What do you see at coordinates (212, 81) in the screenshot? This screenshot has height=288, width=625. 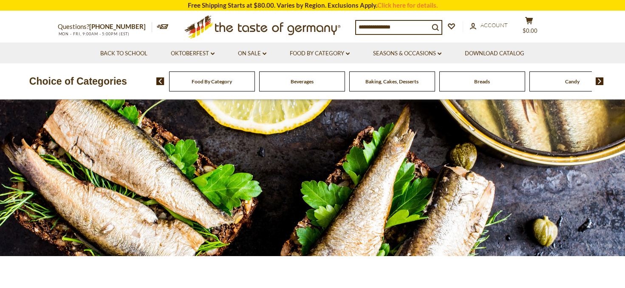 I see `span: Food By Category` at bounding box center [212, 81].